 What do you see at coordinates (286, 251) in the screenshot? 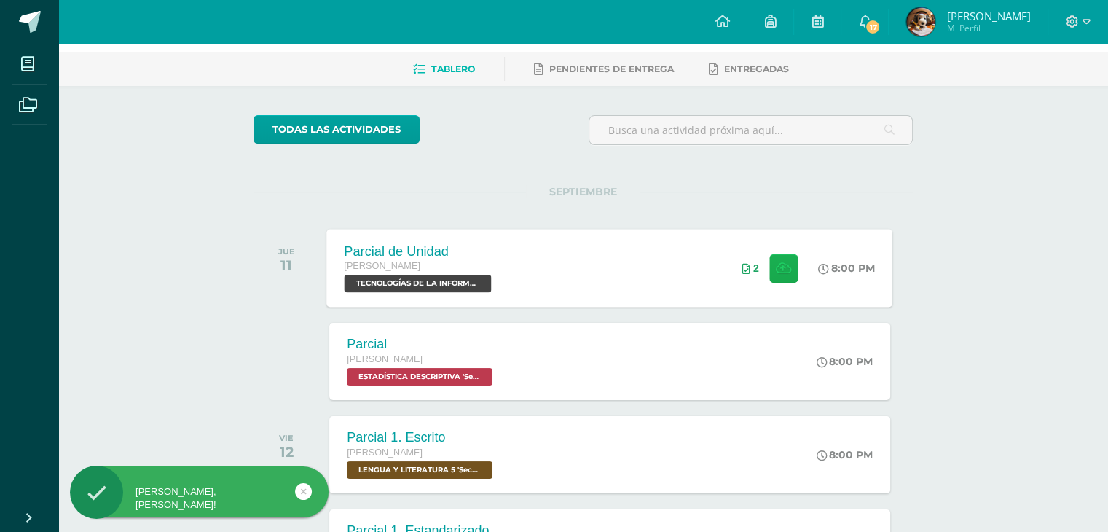
I see `div: JUE` at bounding box center [286, 251].